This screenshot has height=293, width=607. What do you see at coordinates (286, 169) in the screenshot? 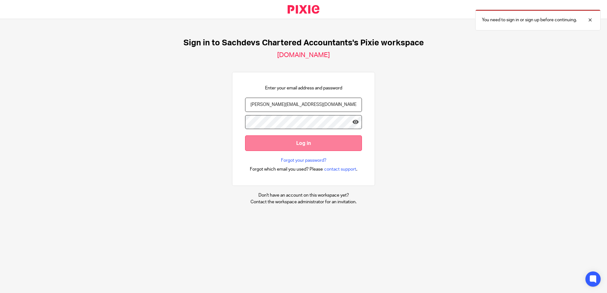
I see `span: Forgot which email you used? Please` at bounding box center [286, 169].